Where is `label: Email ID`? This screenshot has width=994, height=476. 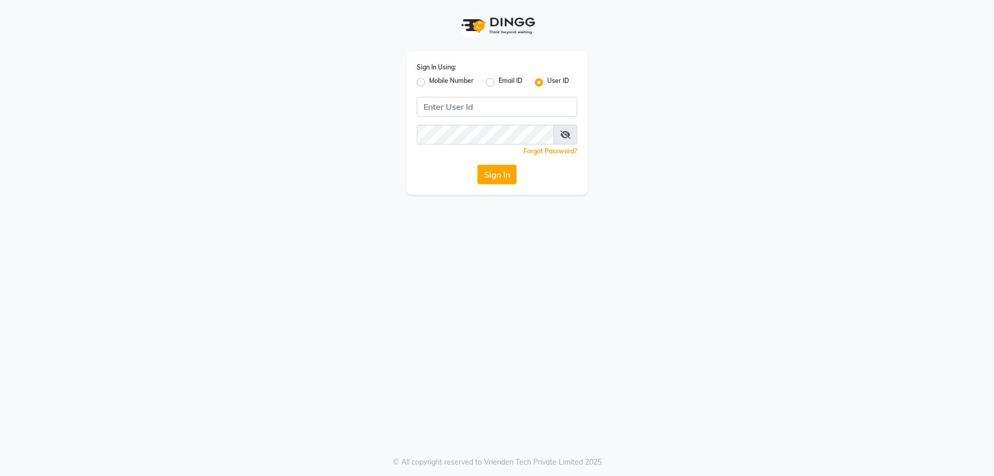
label: Email ID is located at coordinates (511, 82).